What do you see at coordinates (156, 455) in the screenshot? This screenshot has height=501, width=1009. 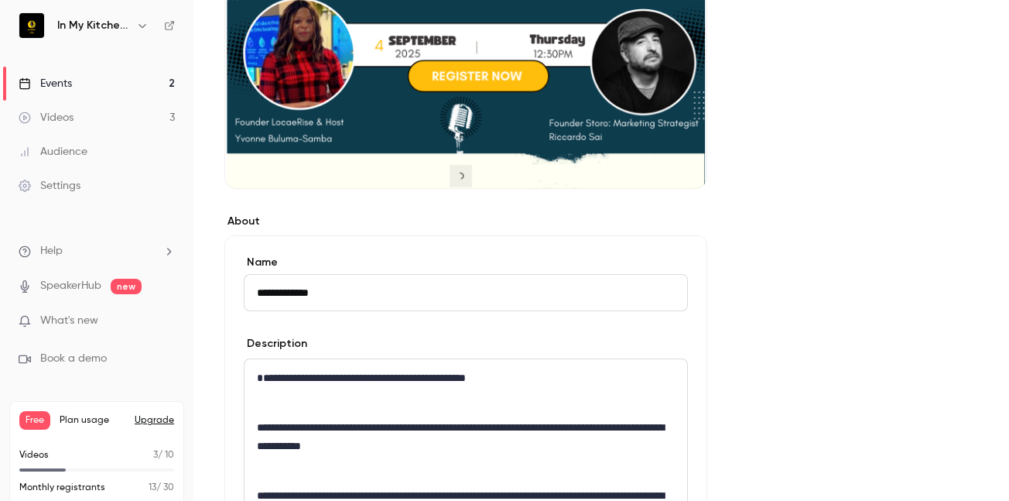 I see `span: 3` at bounding box center [156, 455].